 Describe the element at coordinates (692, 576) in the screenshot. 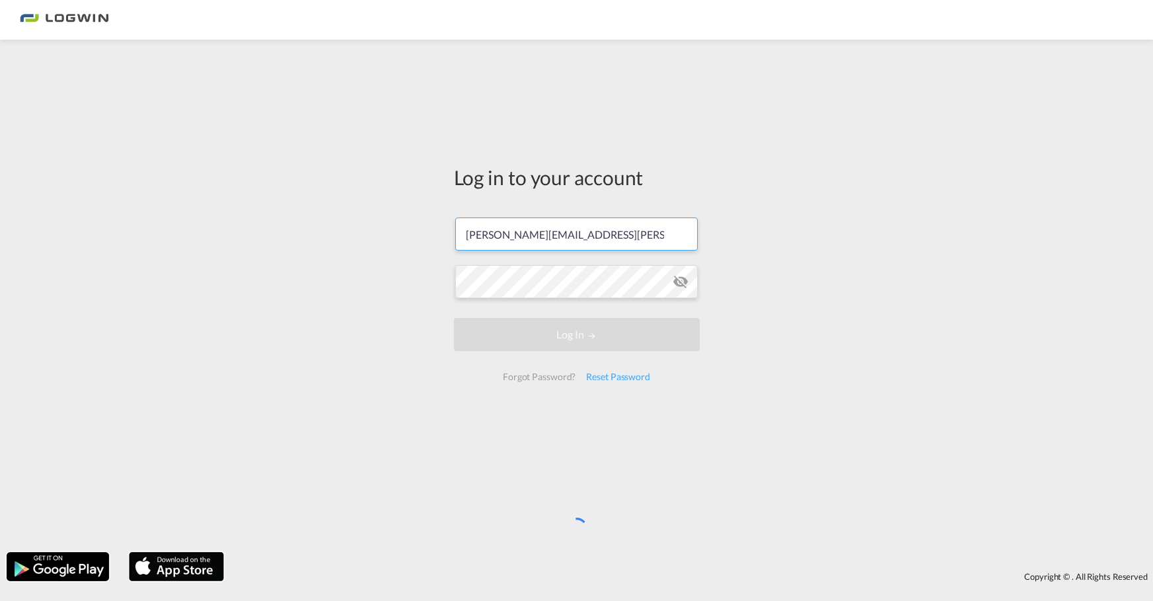

I see `div: Copyright © . All Rights Reserved` at that location.